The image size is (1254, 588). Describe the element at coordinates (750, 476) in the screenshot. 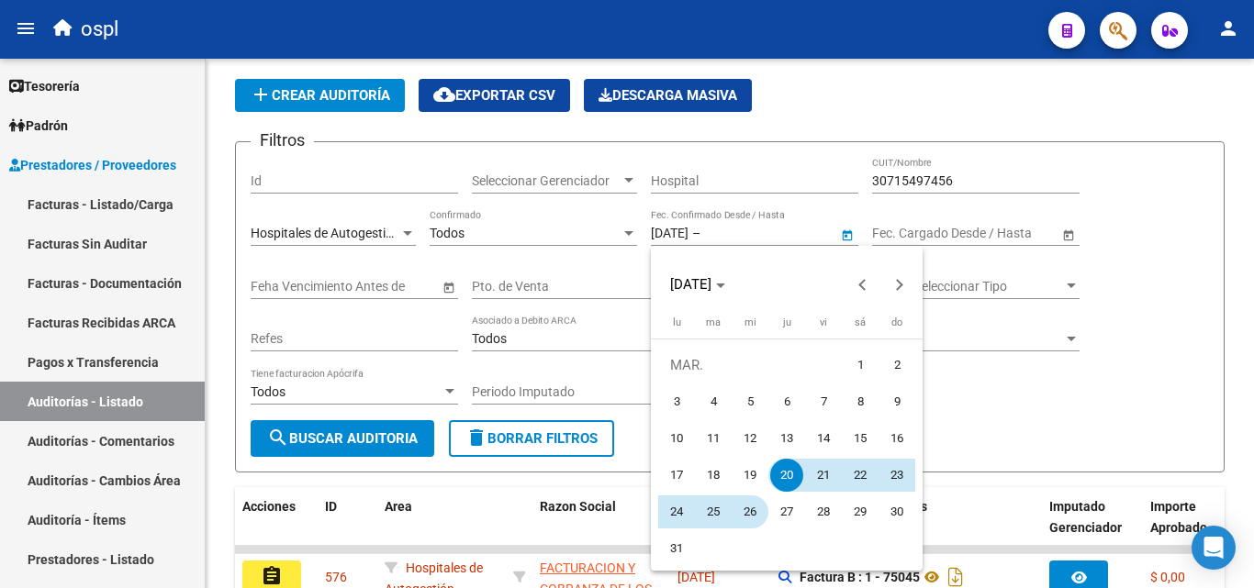

I see `span: 19` at that location.